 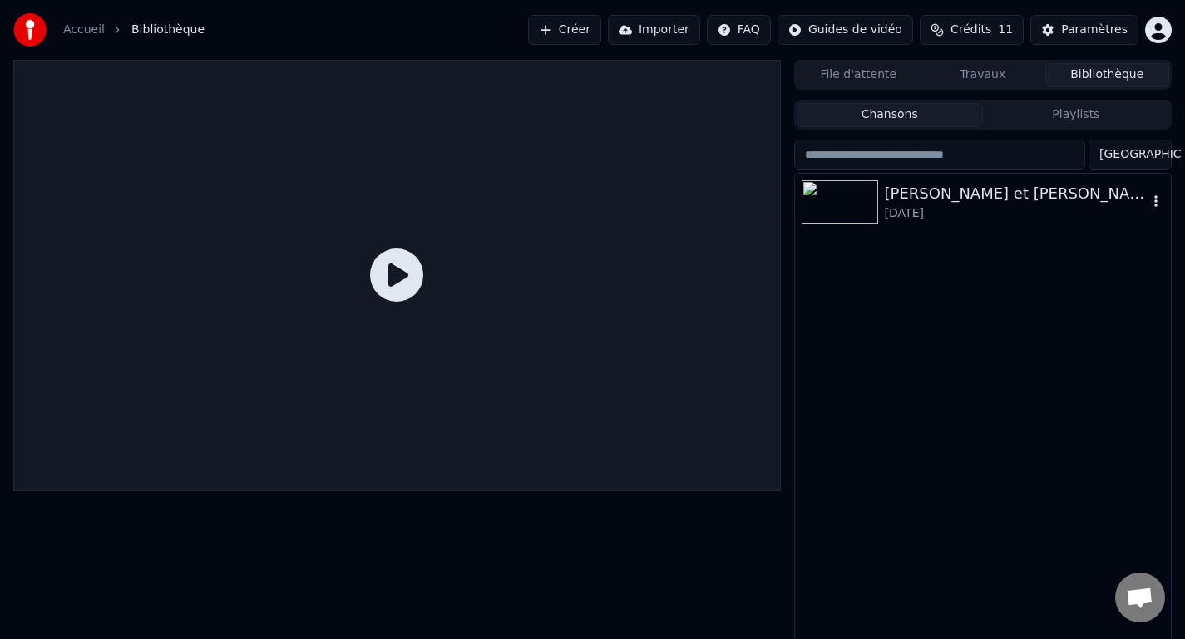 What do you see at coordinates (982, 75) in the screenshot?
I see `button: Travaux` at bounding box center [982, 75].